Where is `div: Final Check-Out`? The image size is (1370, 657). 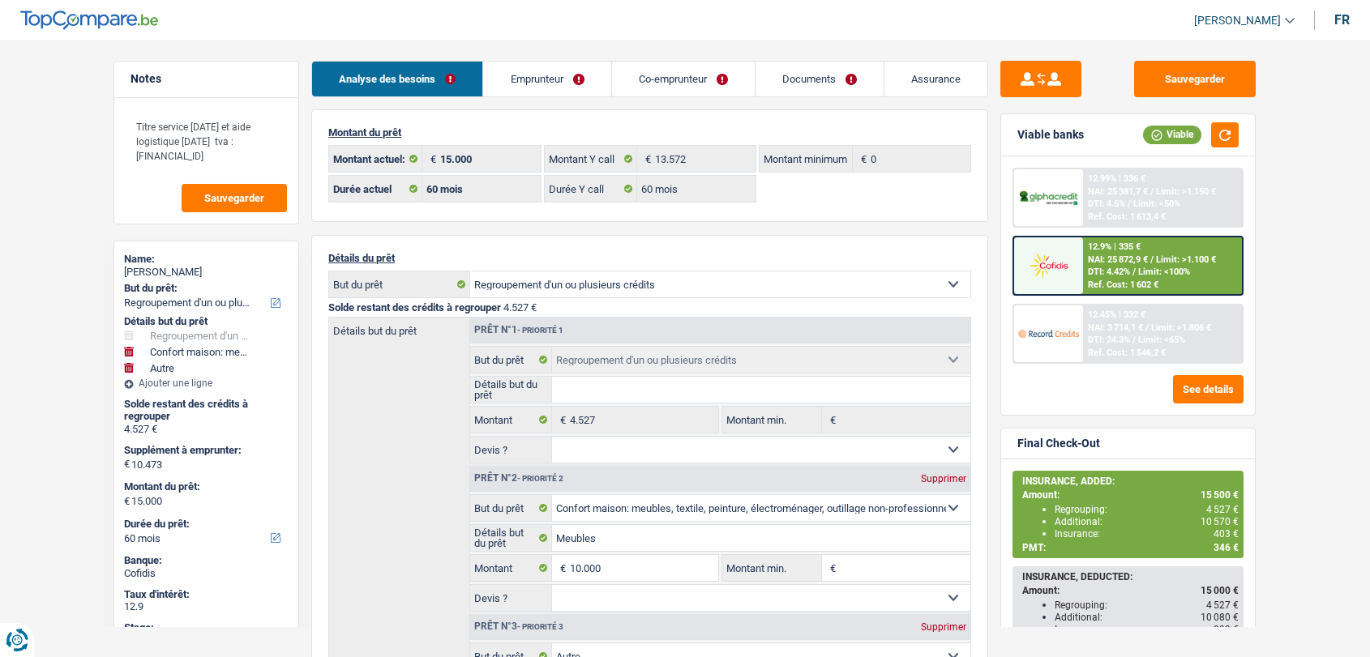
div: Final Check-Out is located at coordinates (1058, 443).